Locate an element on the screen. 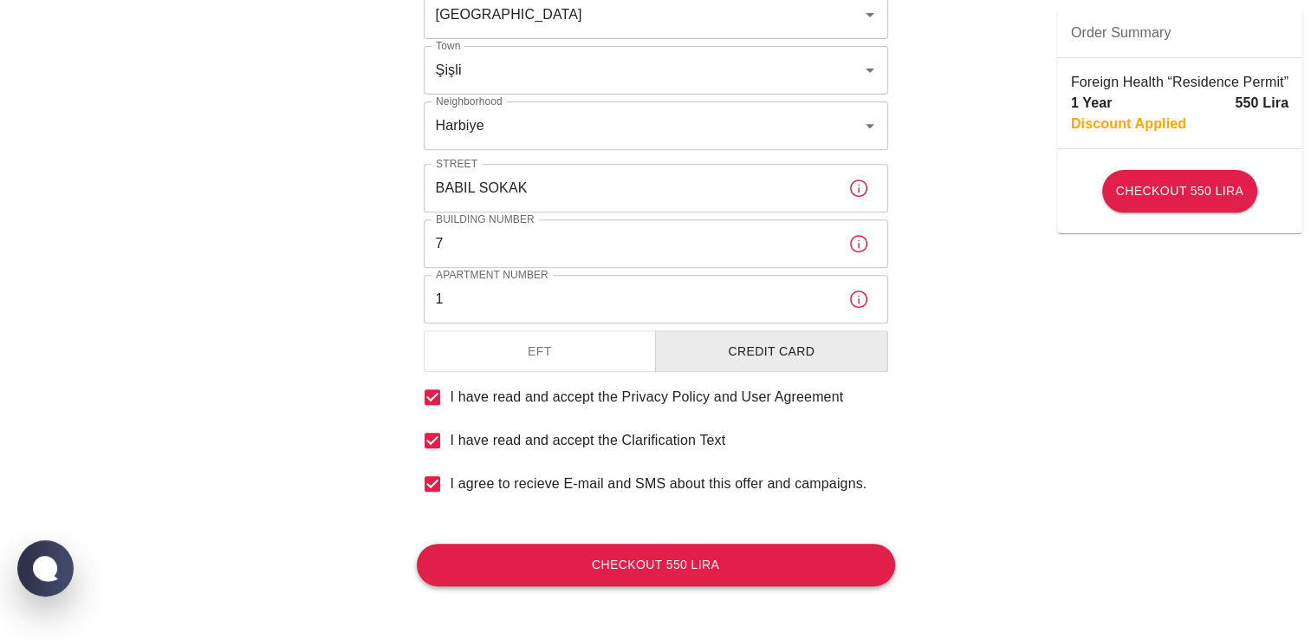 The height and width of the screenshot is (640, 1311). p: 1 Year is located at coordinates (1092, 103).